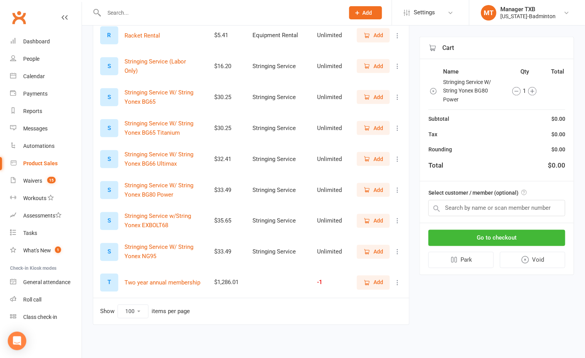  I want to click on button: Stringing Service W/ String Yonex BG65 Titanium, so click(162, 128).